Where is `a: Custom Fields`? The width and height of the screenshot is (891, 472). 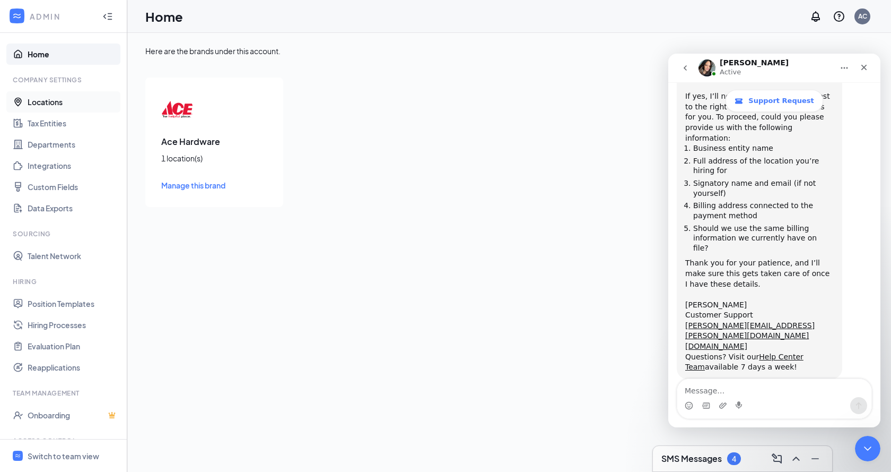 a: Custom Fields is located at coordinates (73, 187).